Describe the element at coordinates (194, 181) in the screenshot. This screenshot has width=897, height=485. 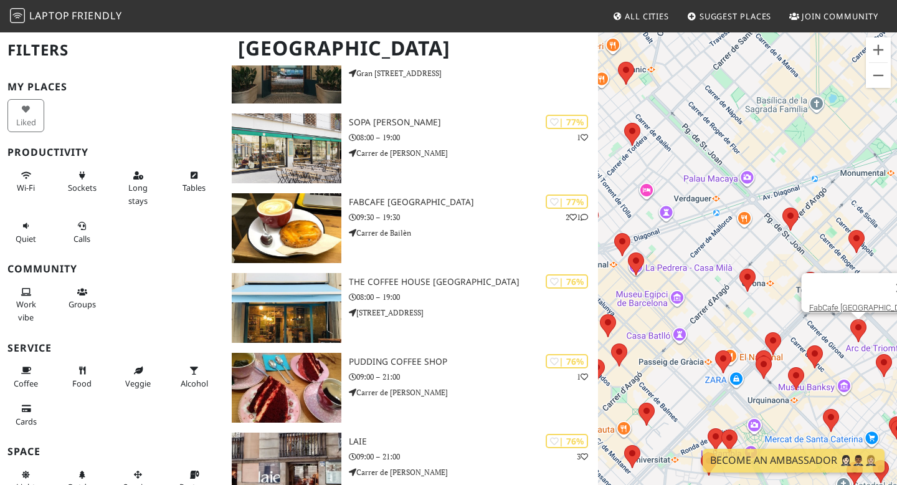
I see `button: Tables` at that location.